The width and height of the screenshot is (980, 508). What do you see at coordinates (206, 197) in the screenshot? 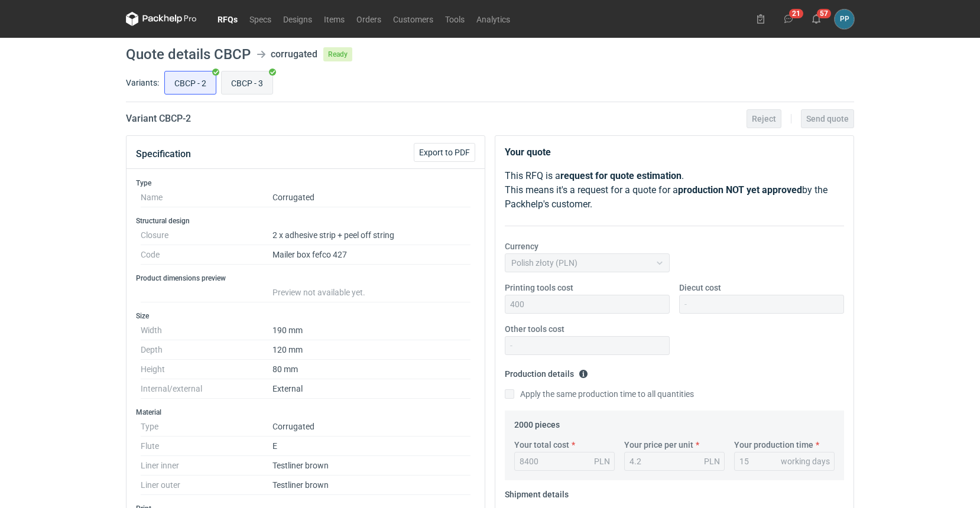
I see `dt: Name` at bounding box center [206, 197].